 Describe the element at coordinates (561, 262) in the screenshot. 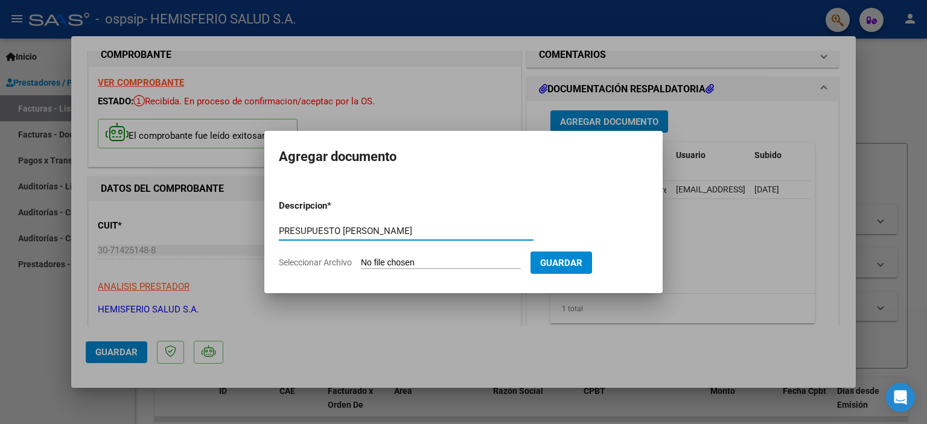

I see `button: Guardar` at that location.